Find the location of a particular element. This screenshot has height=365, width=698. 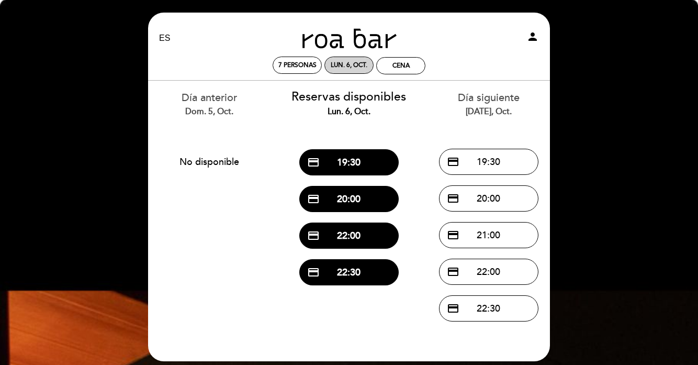

button: No disponible is located at coordinates (209, 162).